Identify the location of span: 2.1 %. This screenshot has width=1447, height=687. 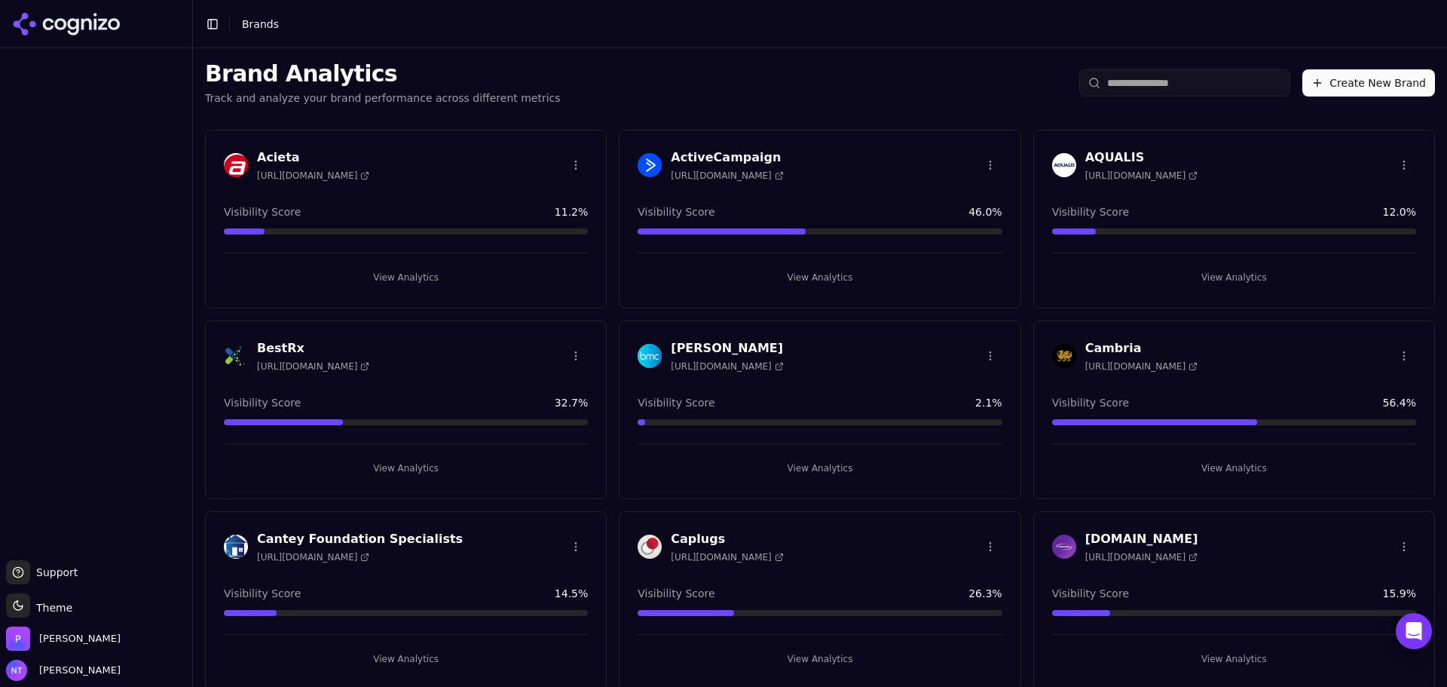
(989, 402).